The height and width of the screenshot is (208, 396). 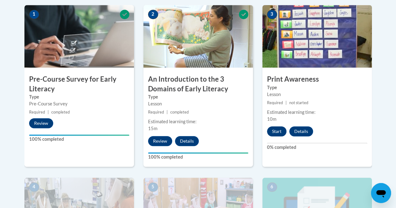 I want to click on span: 2, so click(x=153, y=14).